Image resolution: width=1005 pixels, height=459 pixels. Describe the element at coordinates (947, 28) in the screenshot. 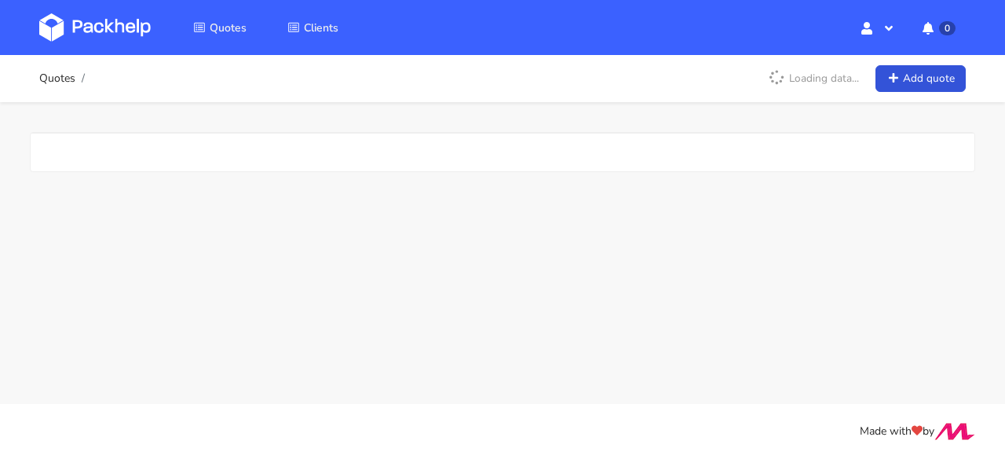

I see `span: 0` at that location.